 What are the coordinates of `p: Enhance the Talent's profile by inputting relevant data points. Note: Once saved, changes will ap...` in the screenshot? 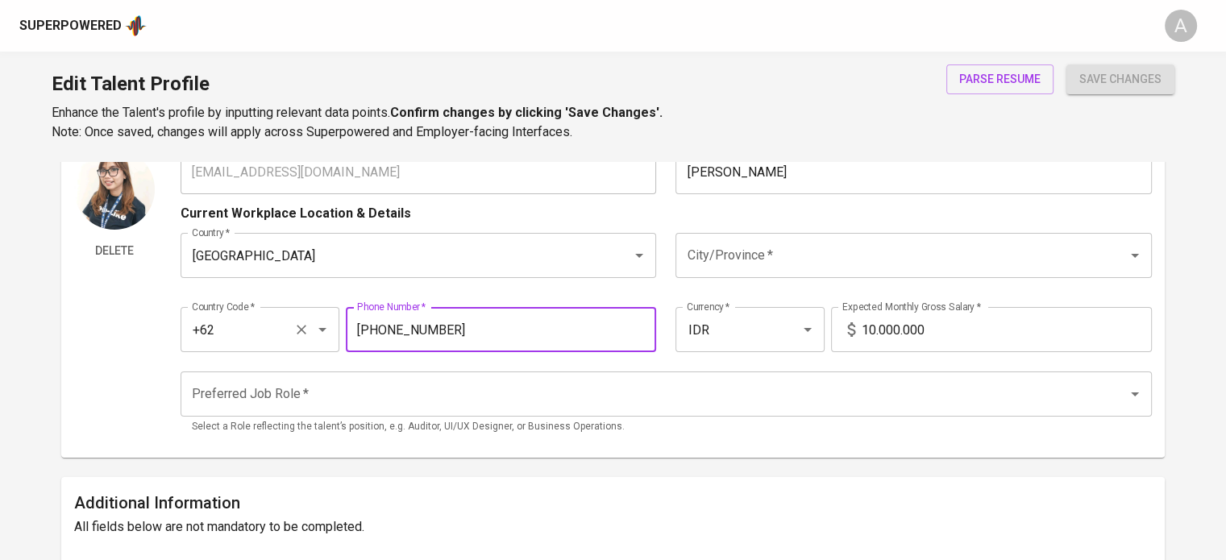 It's located at (357, 122).